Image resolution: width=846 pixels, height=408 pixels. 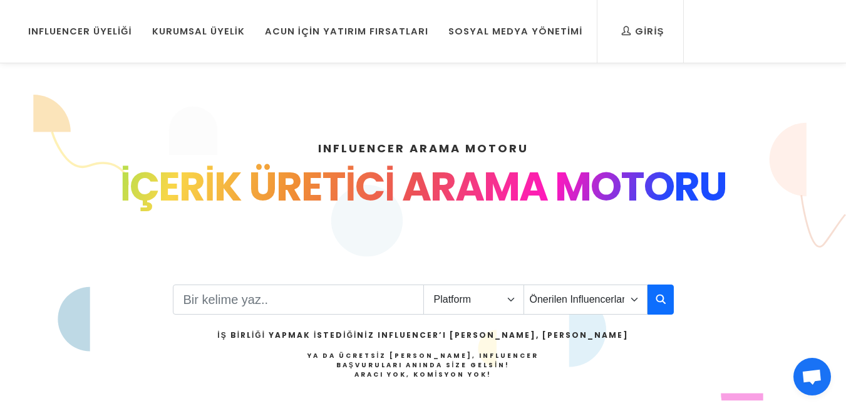 I want to click on div: Giriş, so click(x=643, y=31).